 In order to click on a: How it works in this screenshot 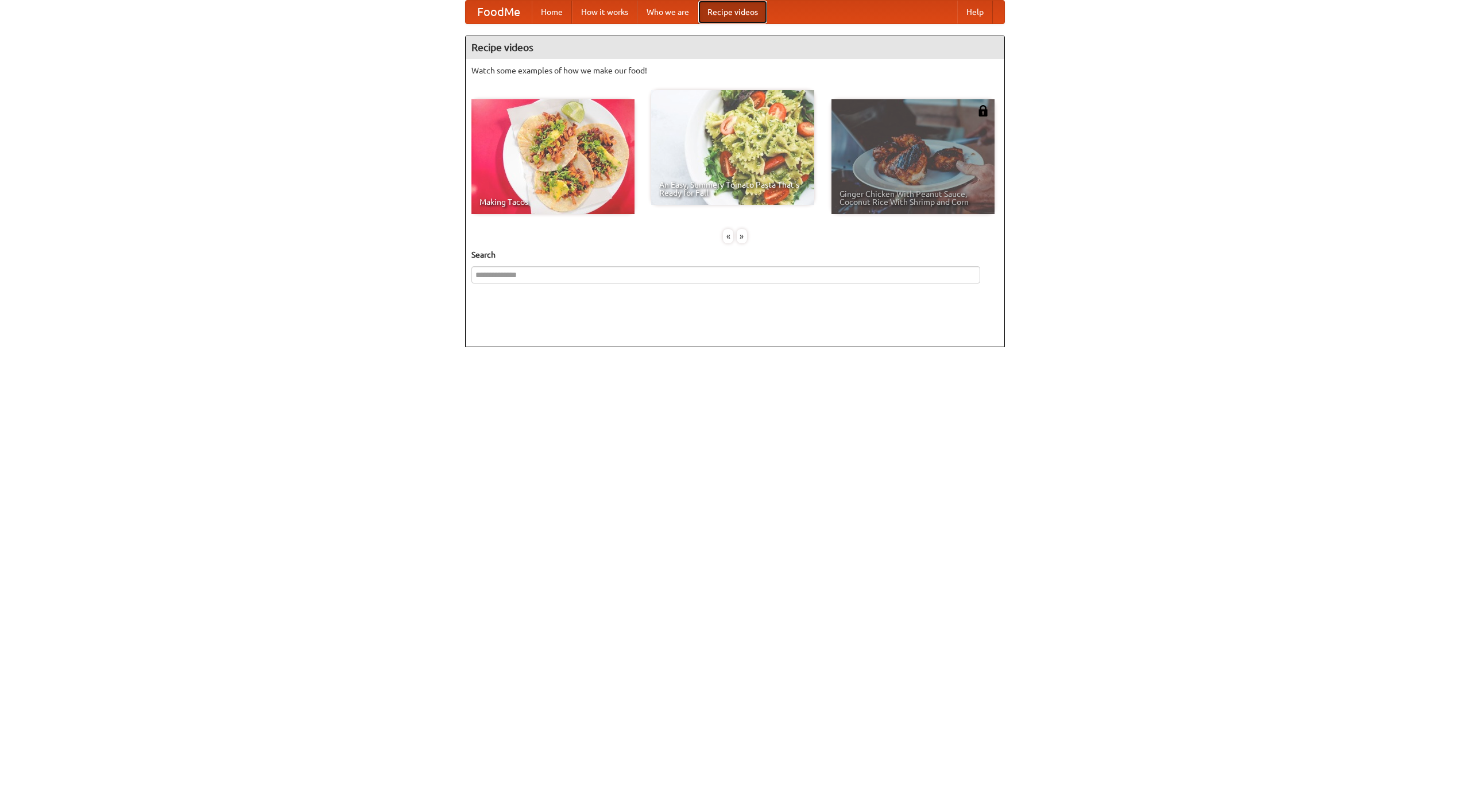, I will do `click(605, 12)`.